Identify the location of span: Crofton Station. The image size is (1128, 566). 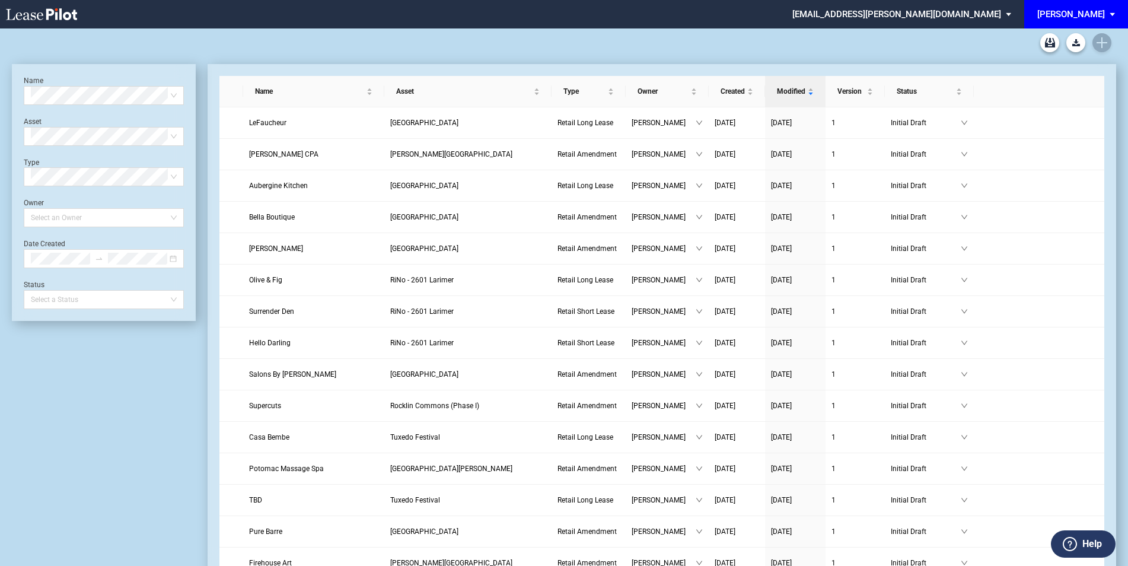
(424, 532).